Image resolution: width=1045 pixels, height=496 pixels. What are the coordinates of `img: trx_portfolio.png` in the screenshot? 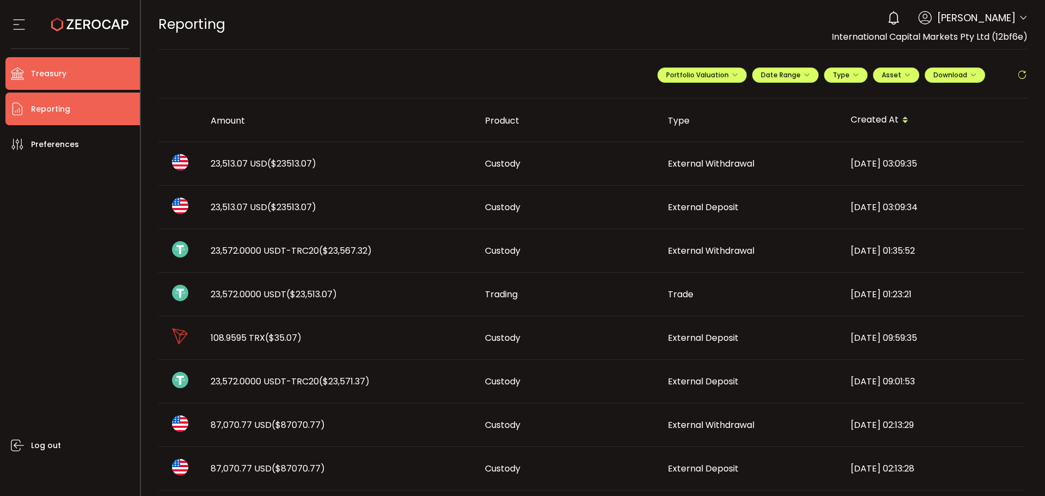 It's located at (180, 336).